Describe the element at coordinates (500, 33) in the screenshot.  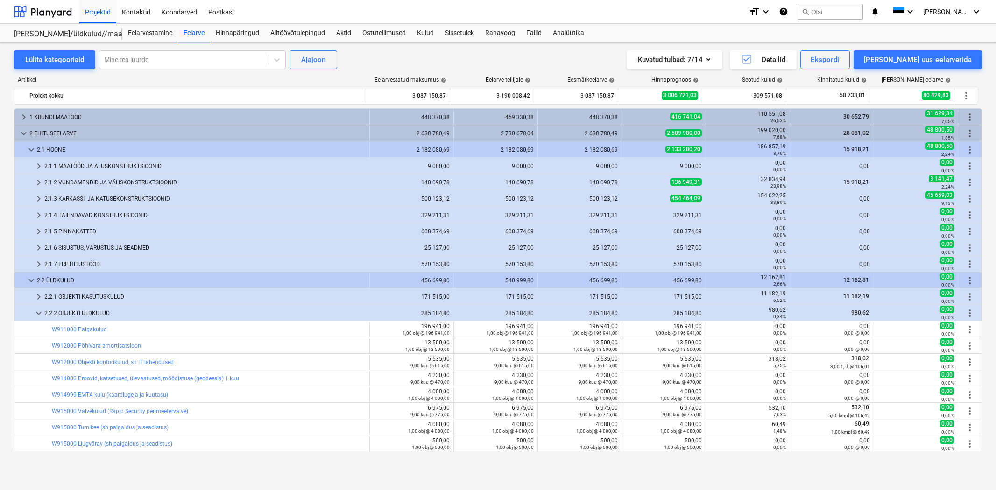
I see `div: Rahavoog` at that location.